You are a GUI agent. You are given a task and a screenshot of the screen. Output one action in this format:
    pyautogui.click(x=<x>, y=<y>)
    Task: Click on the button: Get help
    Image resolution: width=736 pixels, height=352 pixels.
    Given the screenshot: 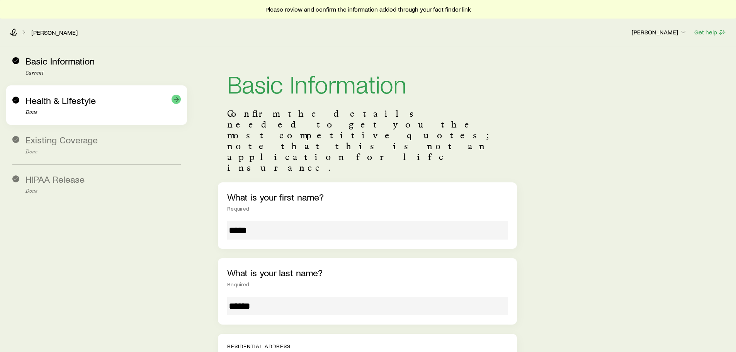 What is the action you would take?
    pyautogui.click(x=710, y=32)
    